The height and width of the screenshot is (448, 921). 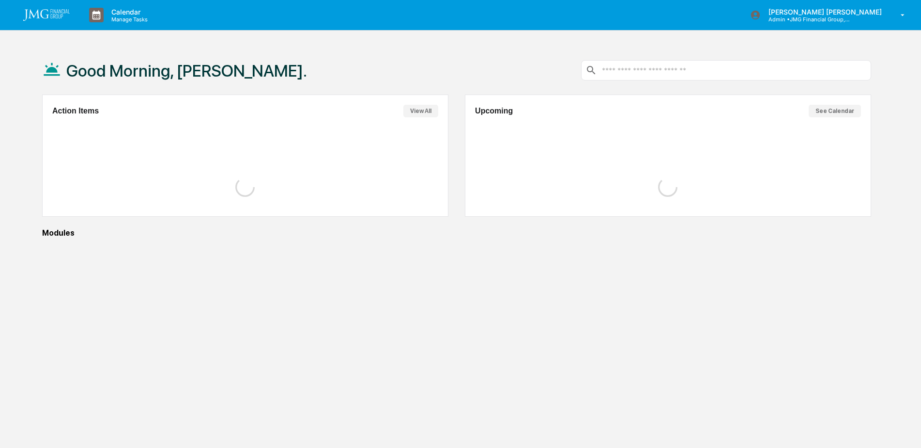 I want to click on h2: Action Items, so click(x=76, y=111).